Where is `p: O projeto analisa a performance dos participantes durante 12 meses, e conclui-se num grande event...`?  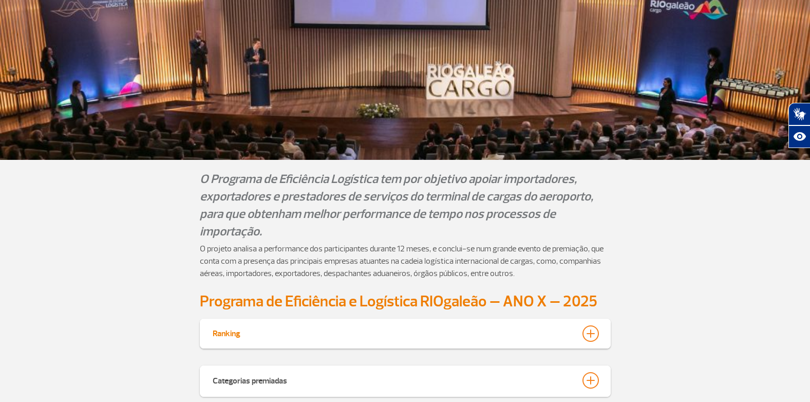
p: O projeto analisa a performance dos participantes durante 12 meses, e conclui-se num grande event... is located at coordinates (405, 261).